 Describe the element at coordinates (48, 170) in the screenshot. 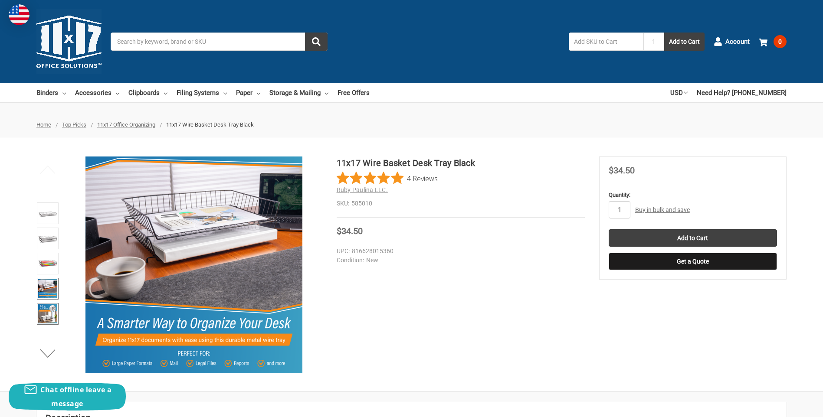

I see `button: Previous` at that location.